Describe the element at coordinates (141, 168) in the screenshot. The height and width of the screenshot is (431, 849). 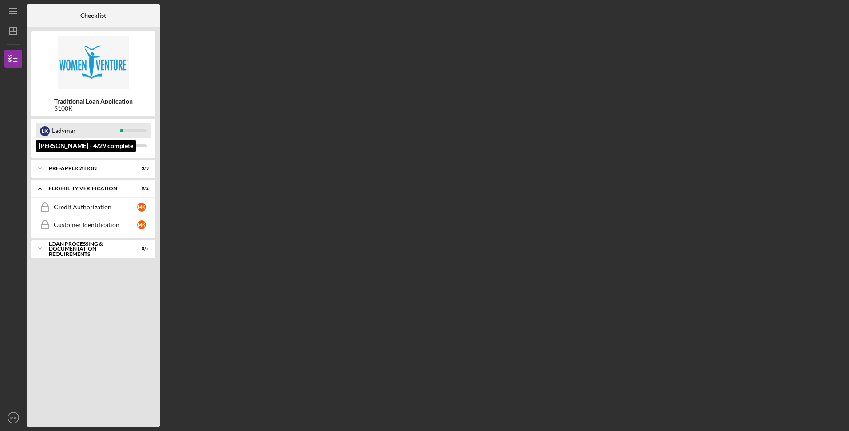
I see `div: 3 / 3` at that location.